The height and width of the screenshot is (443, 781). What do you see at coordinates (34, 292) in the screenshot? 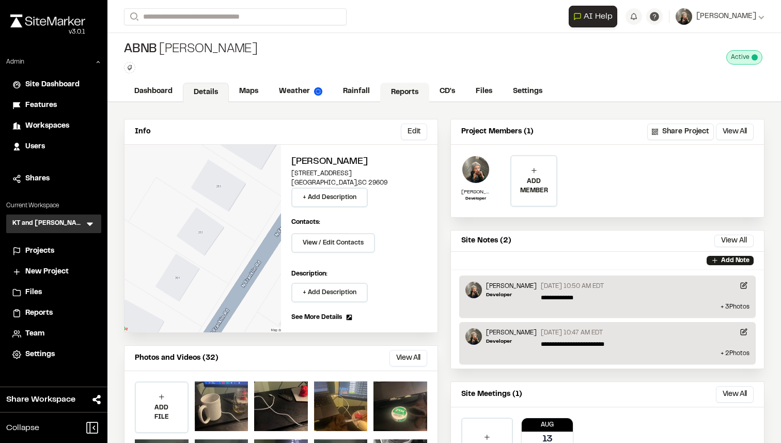
I see `span: Files` at bounding box center [34, 292].